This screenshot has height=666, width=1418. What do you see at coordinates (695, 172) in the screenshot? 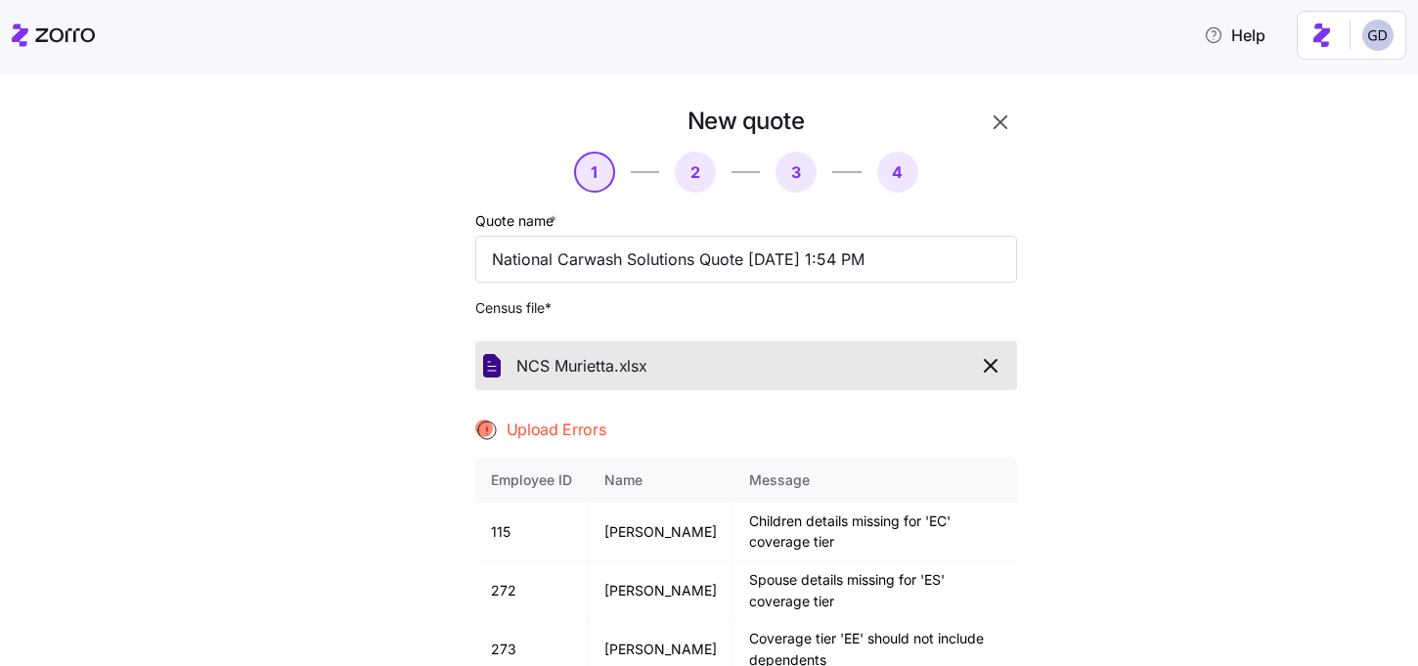
I see `span: 2` at bounding box center [695, 172].